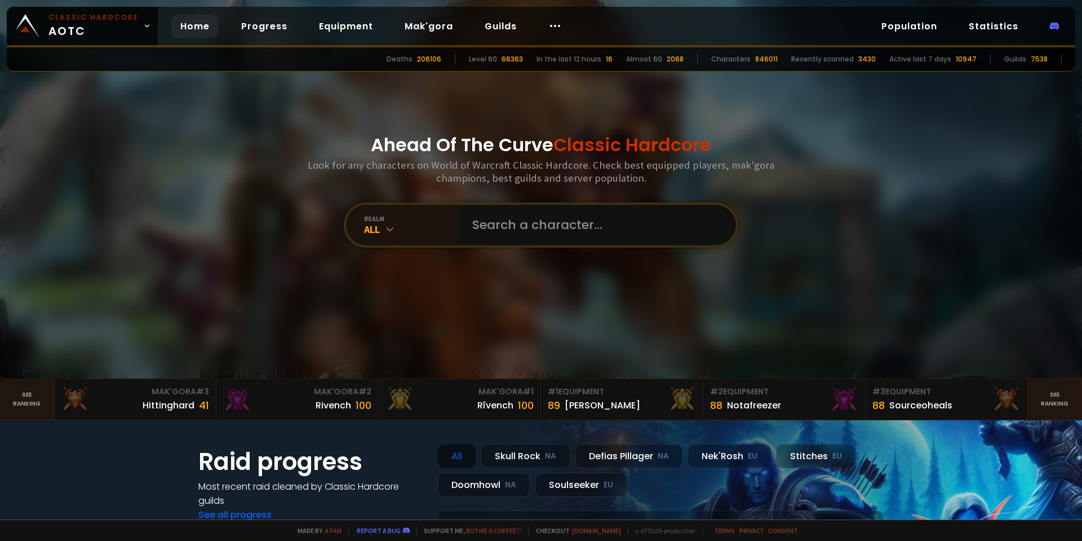 This screenshot has width=1082, height=541. Describe the element at coordinates (429, 59) in the screenshot. I see `div: 206106` at that location.